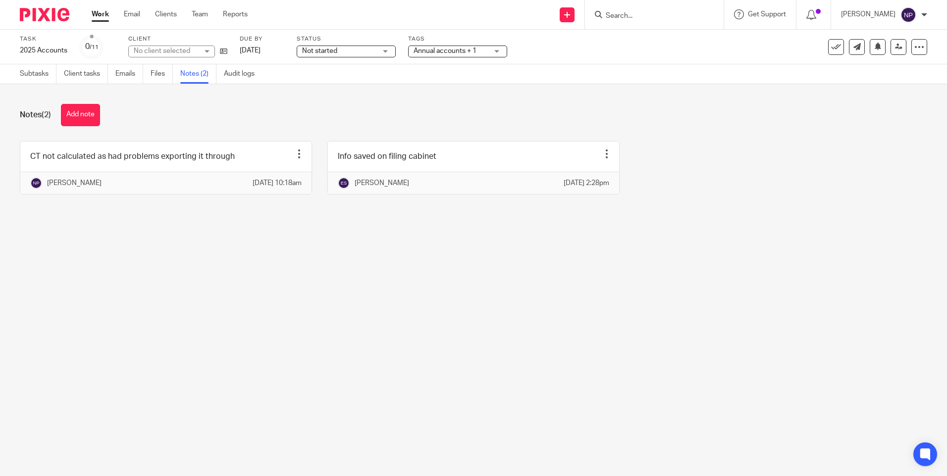 The image size is (947, 476). What do you see at coordinates (44, 39) in the screenshot?
I see `label: Task` at bounding box center [44, 39].